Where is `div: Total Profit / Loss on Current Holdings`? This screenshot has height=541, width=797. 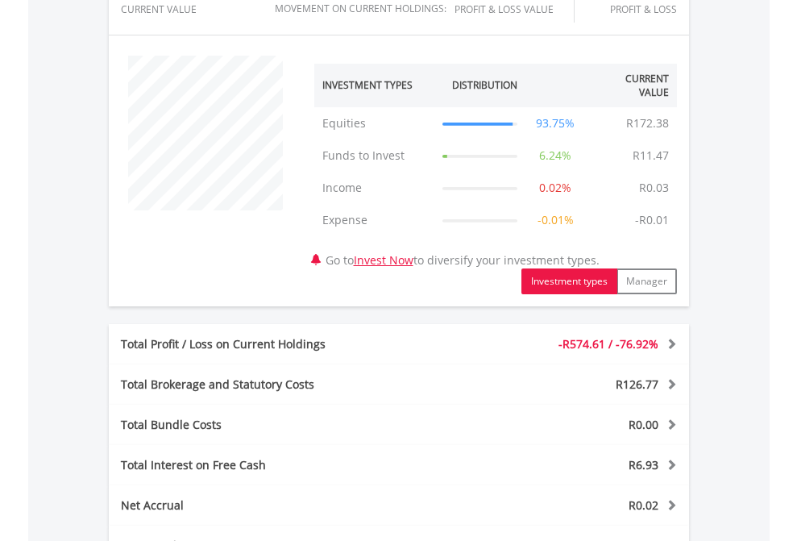 div: Total Profit / Loss on Current Holdings is located at coordinates (278, 344).